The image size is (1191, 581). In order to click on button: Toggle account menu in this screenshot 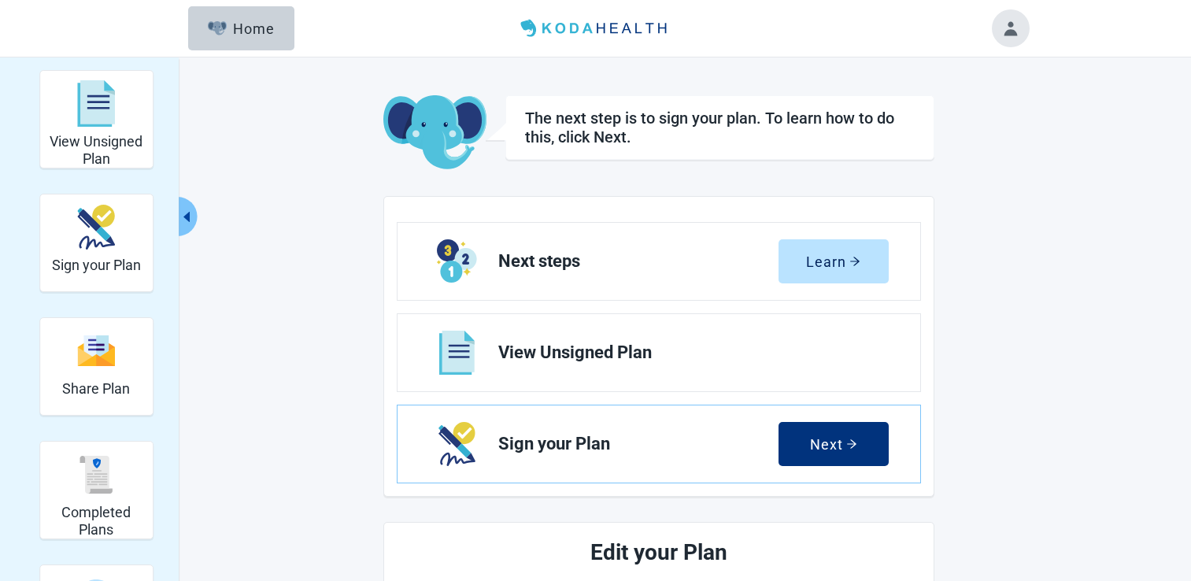, I will do `click(1011, 28)`.